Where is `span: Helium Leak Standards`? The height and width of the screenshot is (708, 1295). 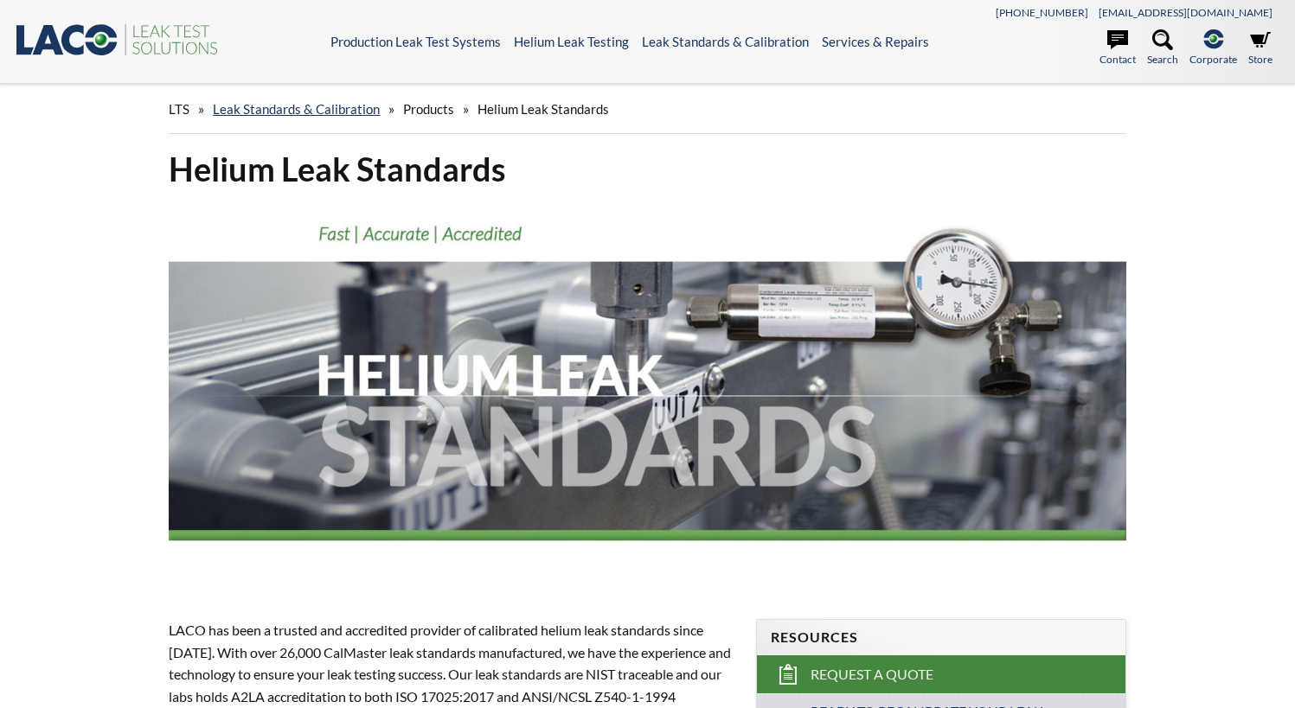
span: Helium Leak Standards is located at coordinates (543, 109).